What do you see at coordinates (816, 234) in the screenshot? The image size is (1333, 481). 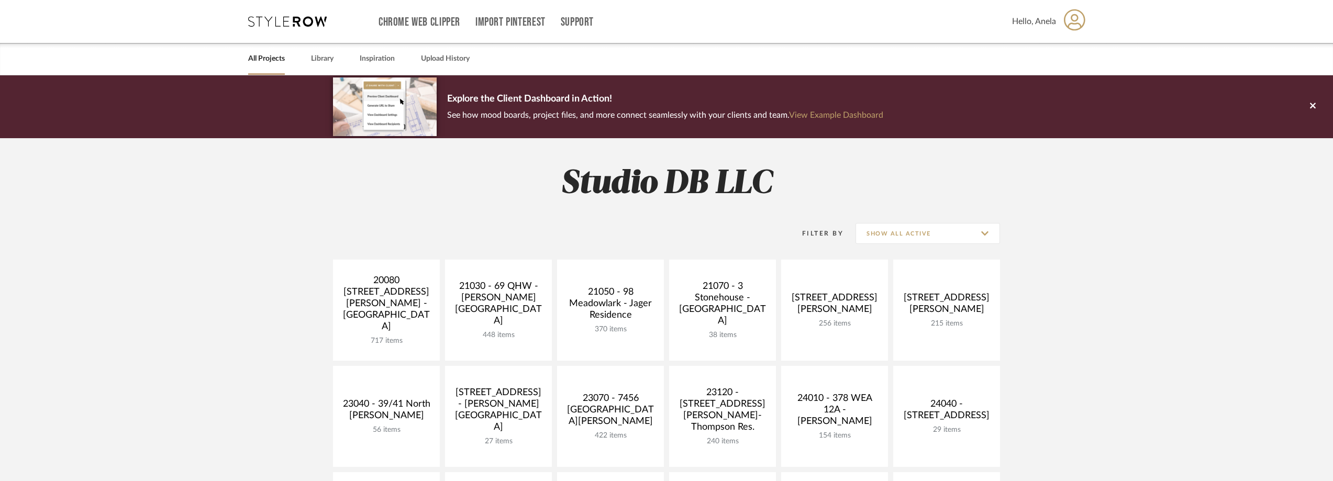 I see `div: Filter By` at bounding box center [816, 234].